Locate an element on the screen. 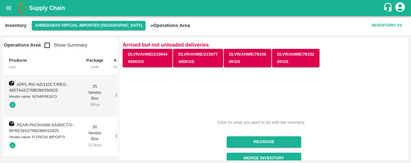 This screenshot has height=163, width=411. div: 18 Kgs is located at coordinates (95, 104).